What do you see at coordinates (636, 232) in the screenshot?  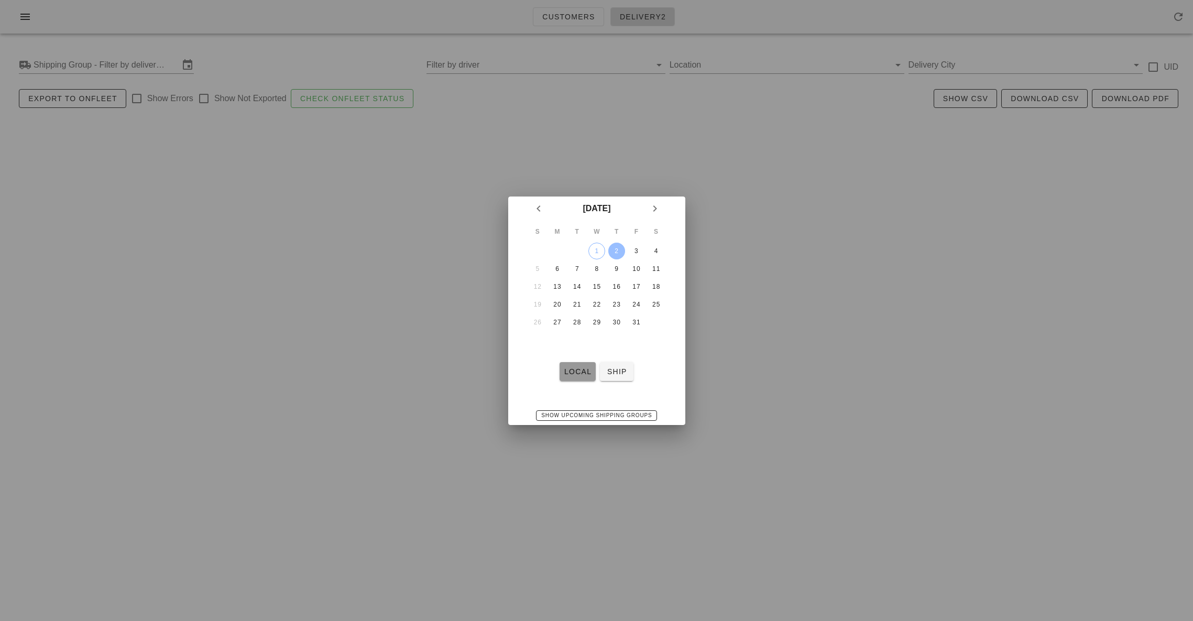 I see `th: F` at bounding box center [636, 232].